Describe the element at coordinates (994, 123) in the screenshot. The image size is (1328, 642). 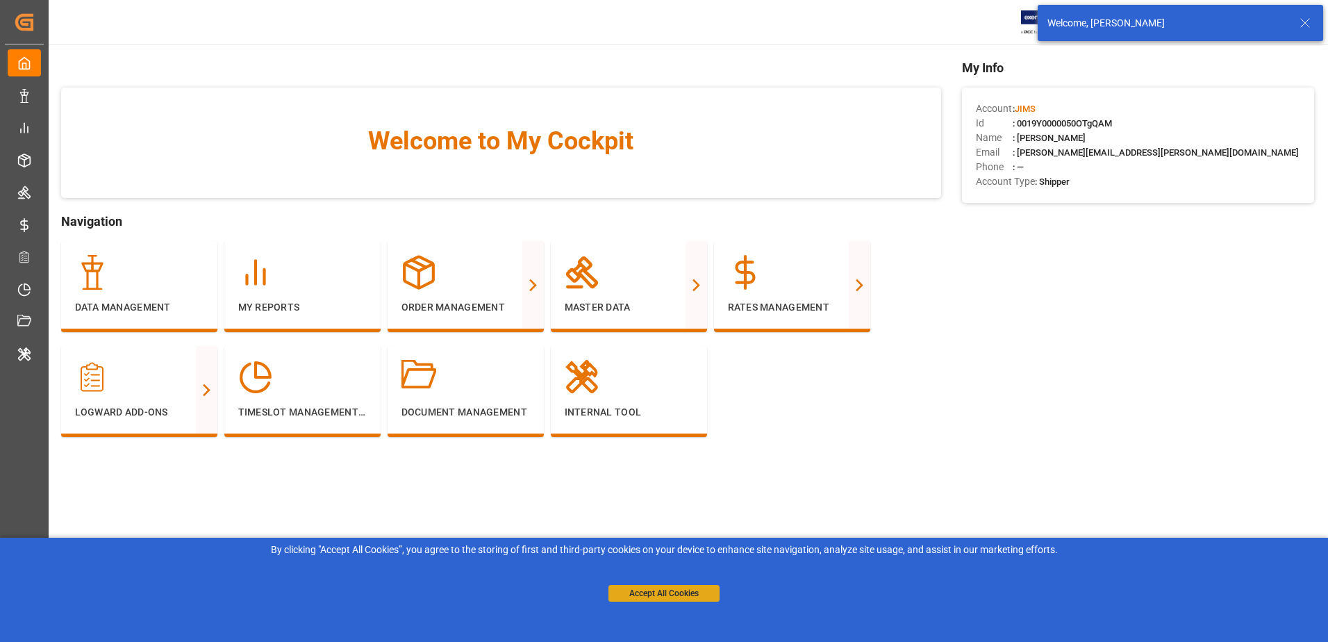
I see `span: Id` at that location.